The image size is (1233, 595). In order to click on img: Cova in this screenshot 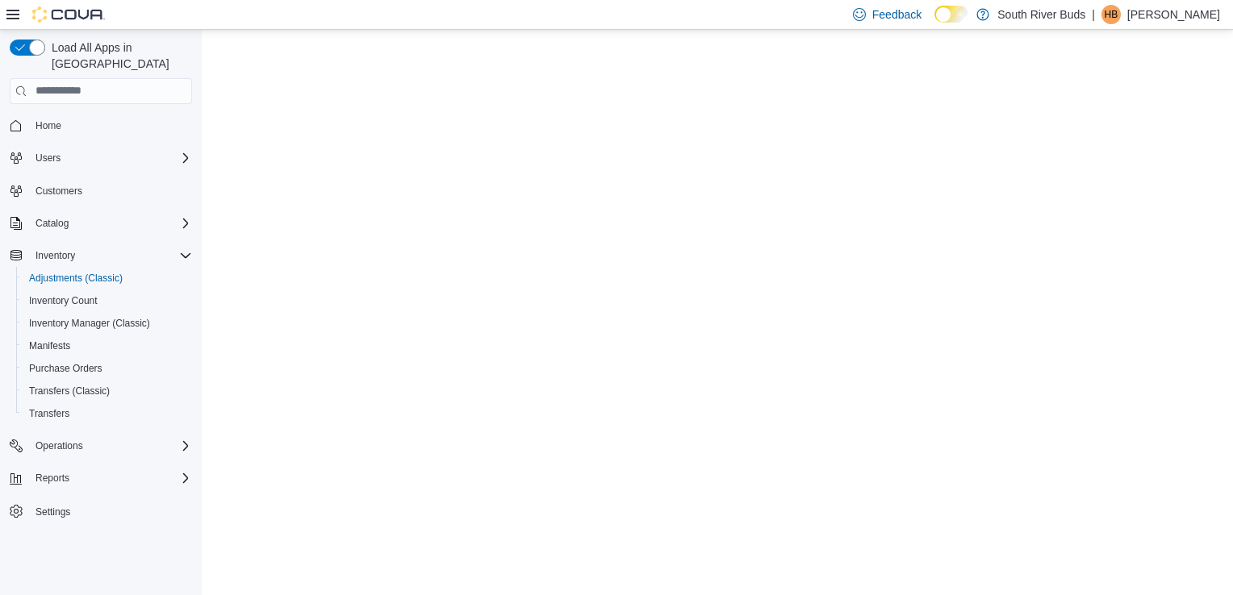, I will do `click(69, 15)`.